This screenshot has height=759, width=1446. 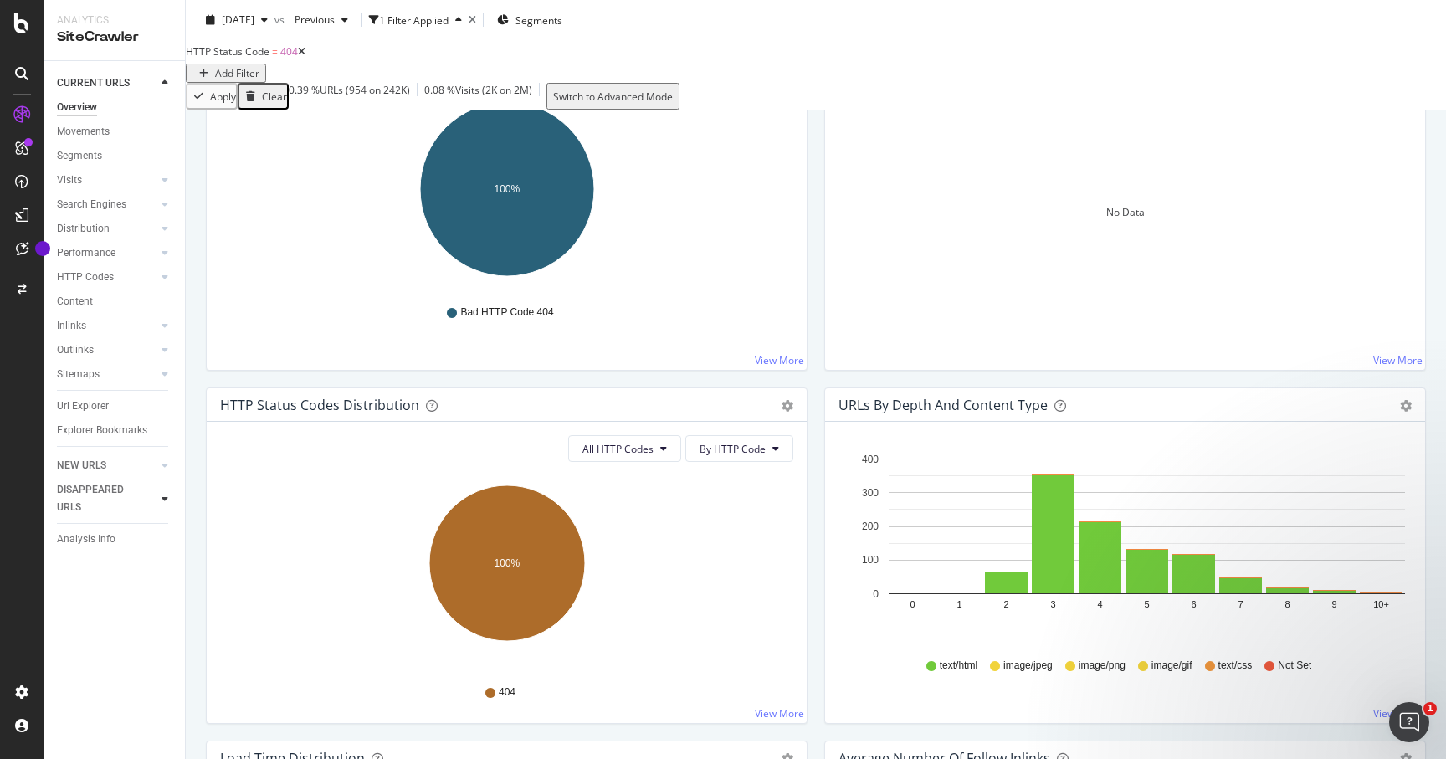 I want to click on text: 200, so click(x=870, y=526).